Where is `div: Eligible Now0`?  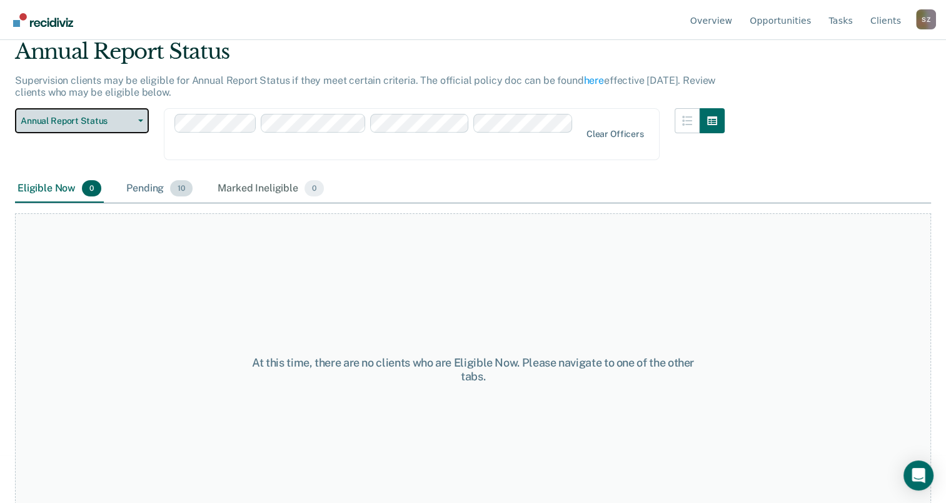 div: Eligible Now0 is located at coordinates (59, 189).